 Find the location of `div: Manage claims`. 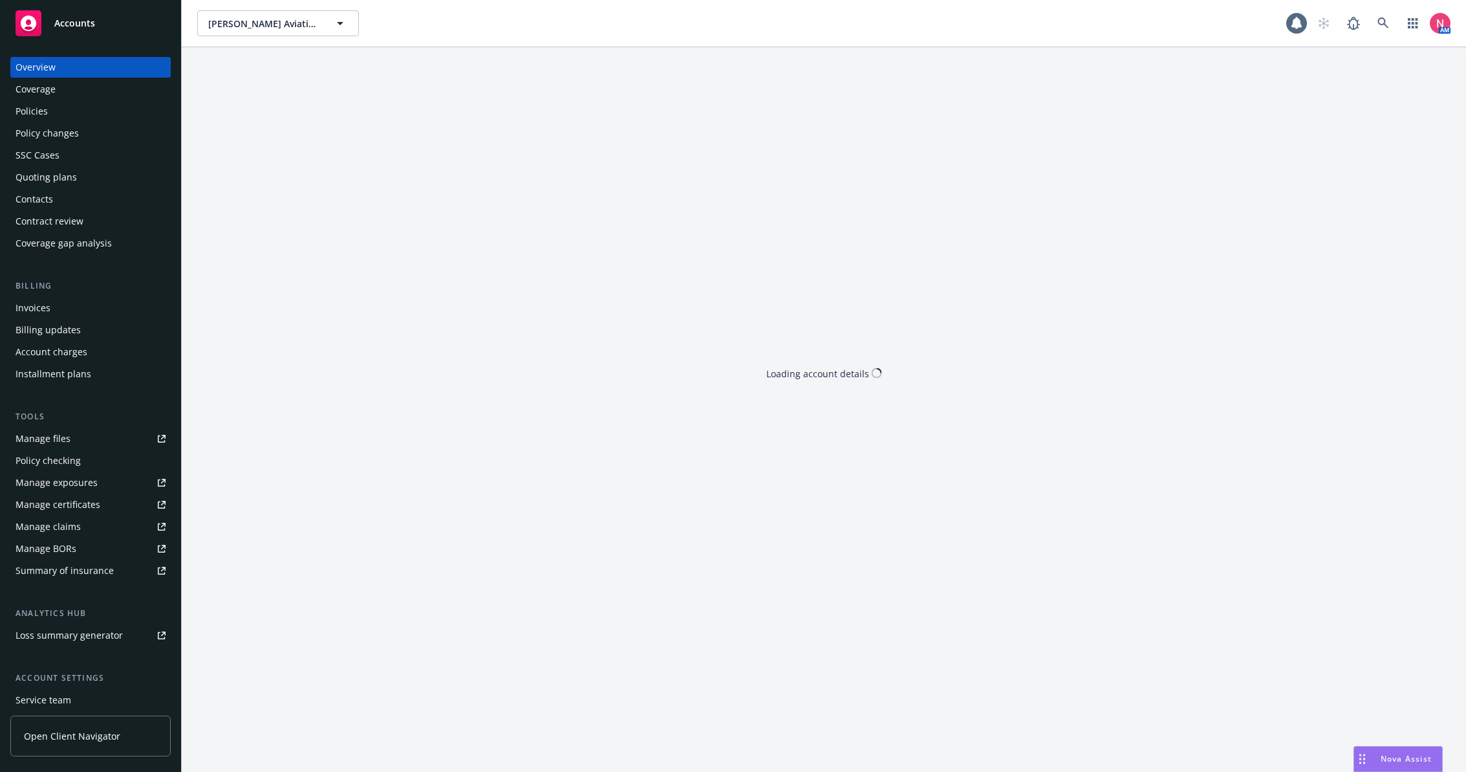

div: Manage claims is located at coordinates (48, 526).